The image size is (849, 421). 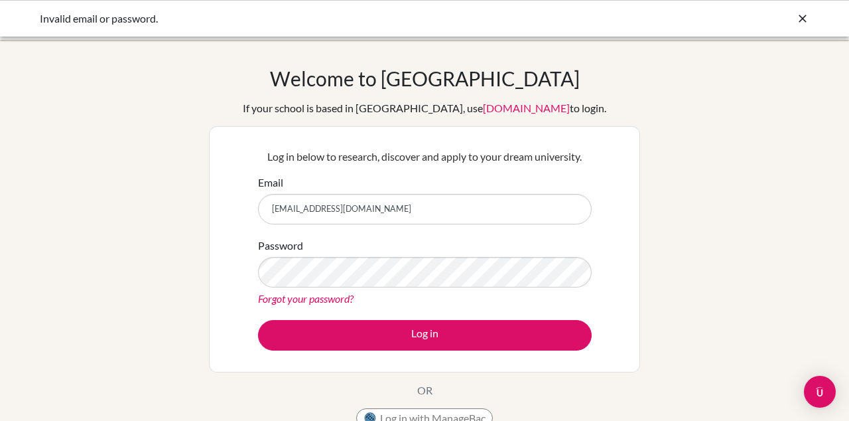 What do you see at coordinates (425, 335) in the screenshot?
I see `button: Log in` at bounding box center [425, 335].